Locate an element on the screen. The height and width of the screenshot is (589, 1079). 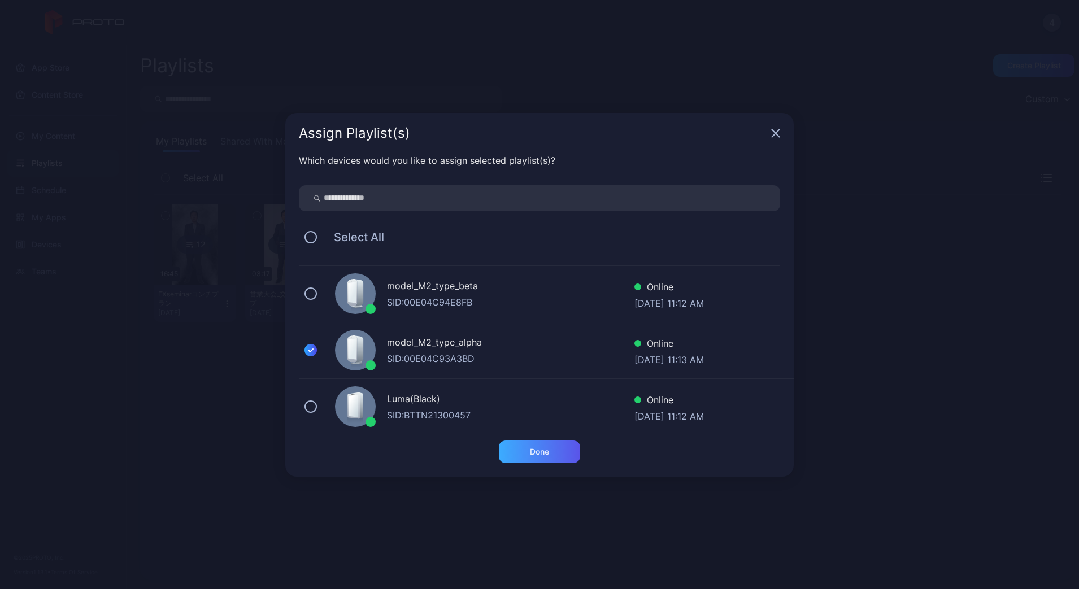
div: model_M2_type_alpha is located at coordinates (511, 344).